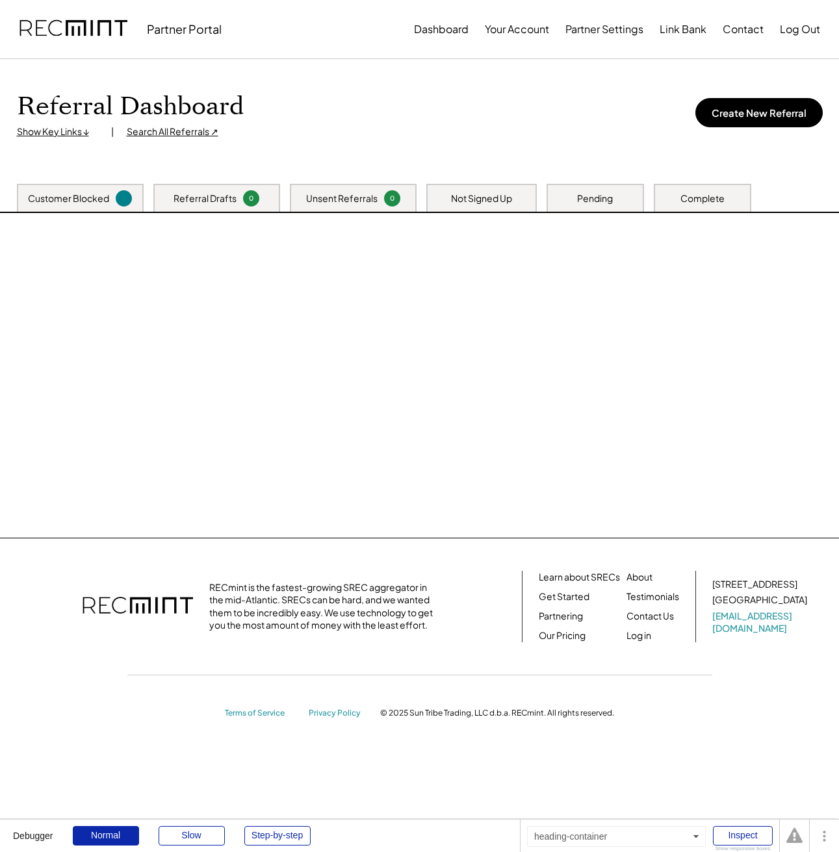  I want to click on div: Customer Blocked, so click(68, 199).